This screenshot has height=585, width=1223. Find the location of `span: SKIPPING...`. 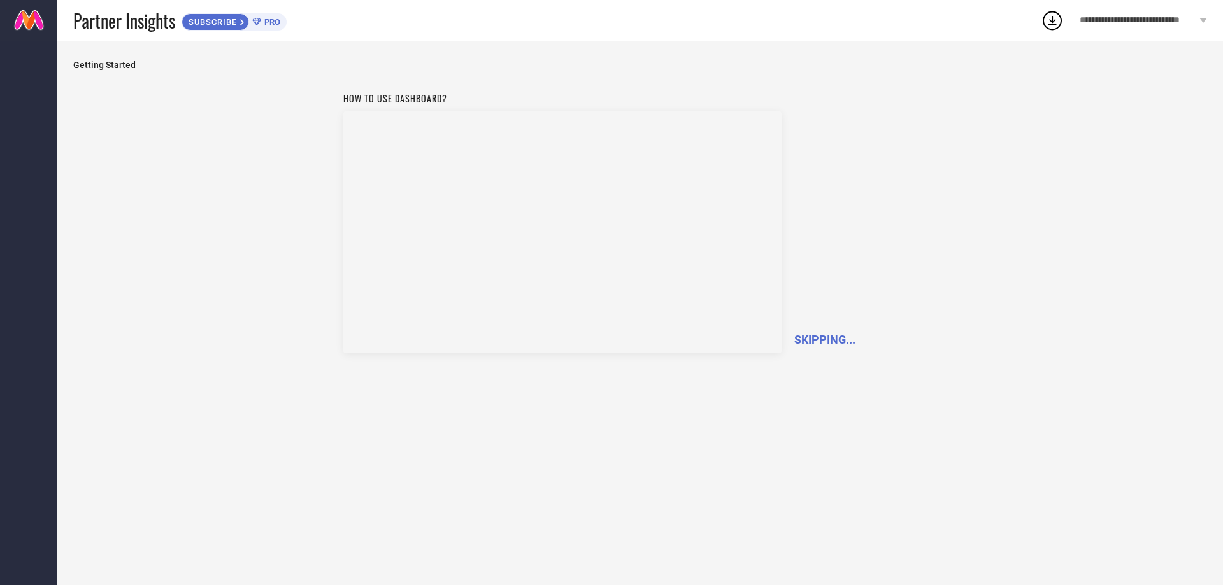

span: SKIPPING... is located at coordinates (825, 340).